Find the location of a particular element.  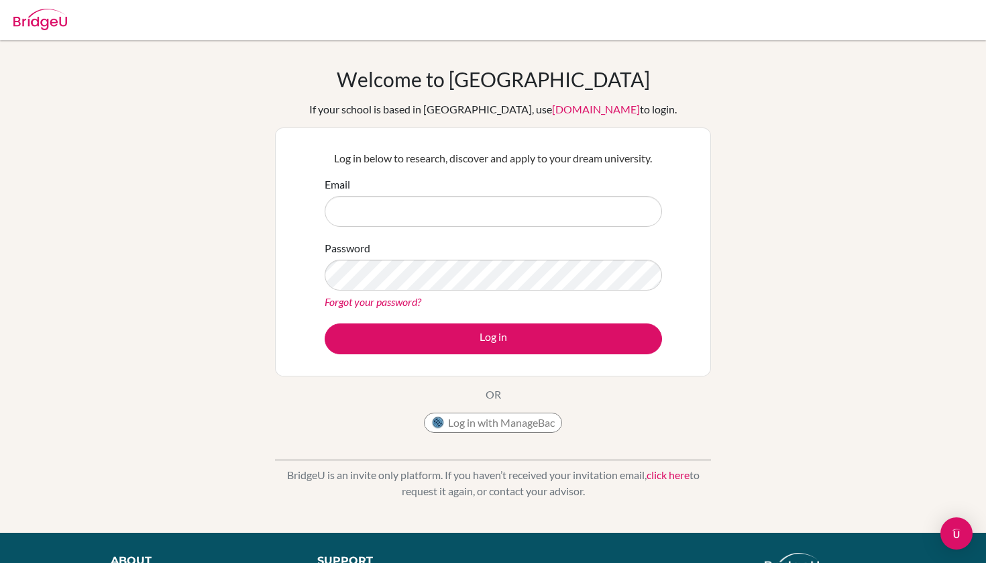

p: BridgeU is an invite only platform. If you haven’t received your invitation email, to request it ... is located at coordinates (493, 483).